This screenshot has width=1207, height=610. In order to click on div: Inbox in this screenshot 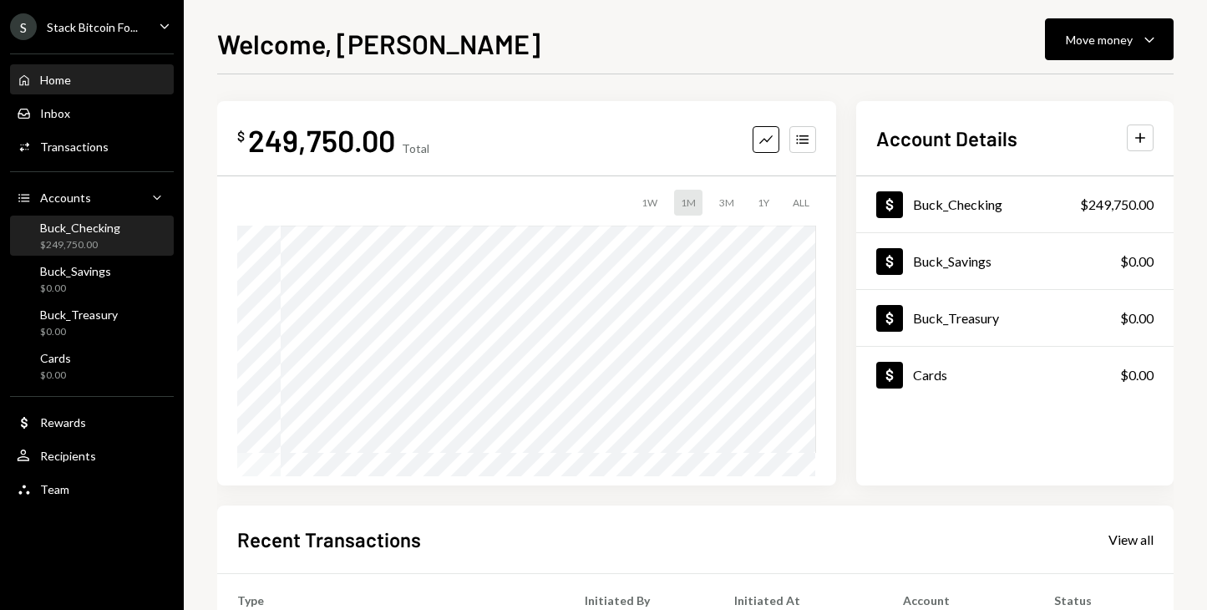, I will do `click(55, 113)`.